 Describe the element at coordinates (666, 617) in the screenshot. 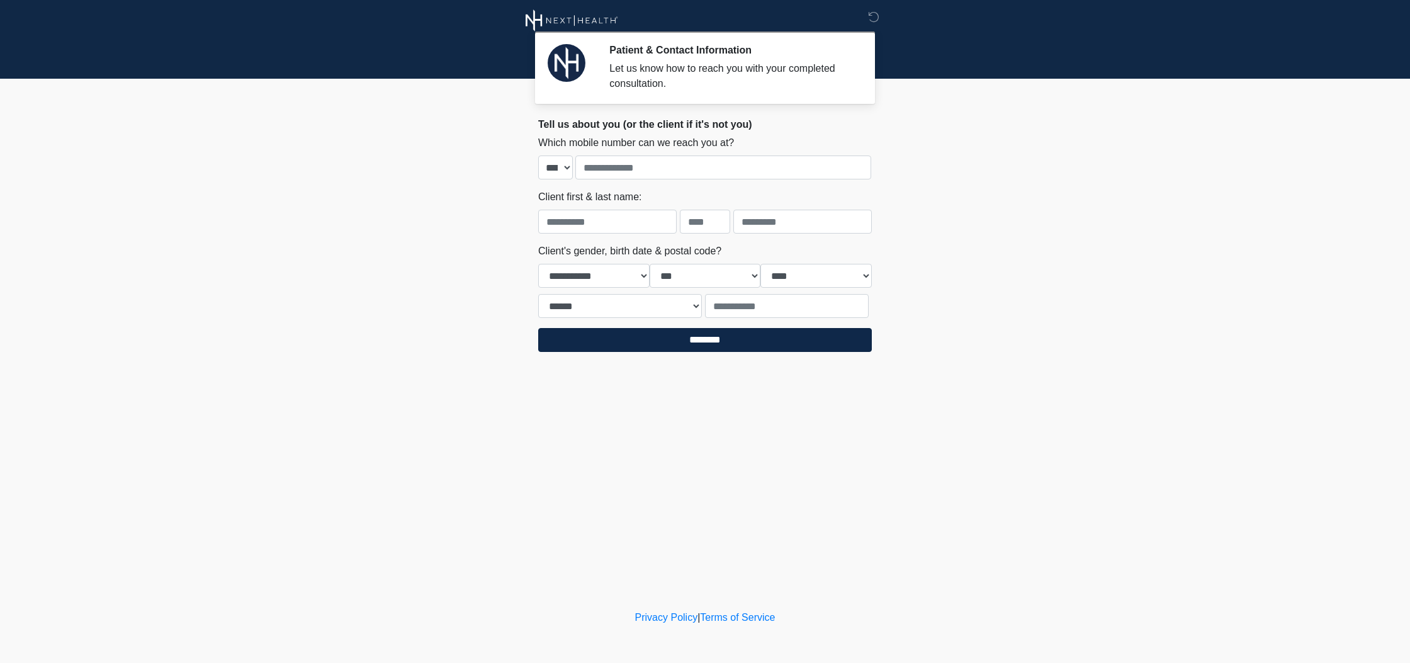

I see `a: Privacy Policy` at that location.